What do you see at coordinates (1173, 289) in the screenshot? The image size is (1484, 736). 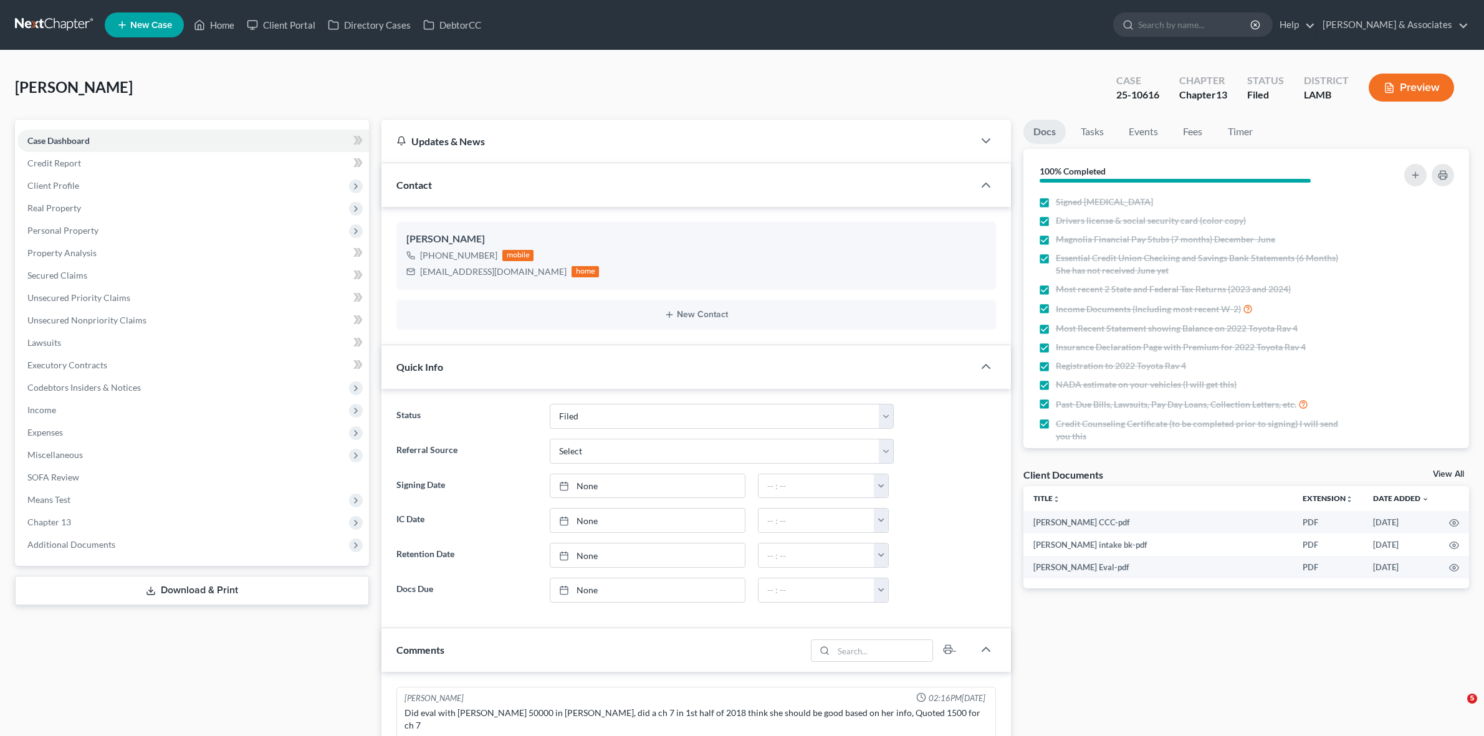 I see `span: Most recent 2 State and Federal Tax Returns (2023 and 2024)` at bounding box center [1173, 289].